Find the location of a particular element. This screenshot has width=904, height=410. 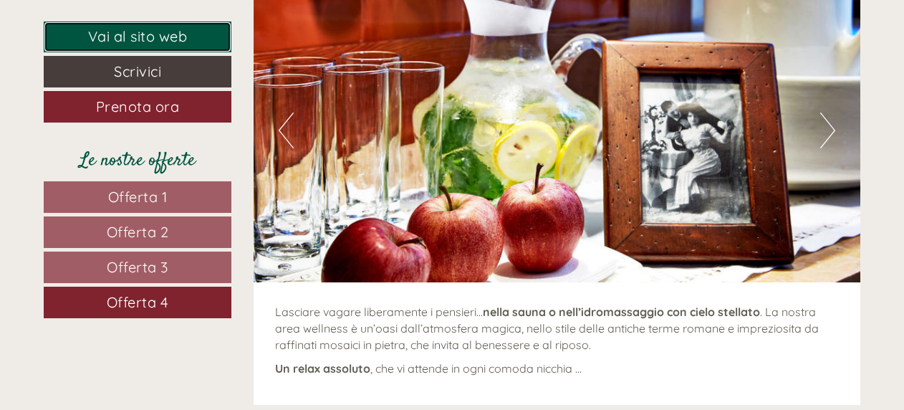

a: Scrivici is located at coordinates (138, 72).